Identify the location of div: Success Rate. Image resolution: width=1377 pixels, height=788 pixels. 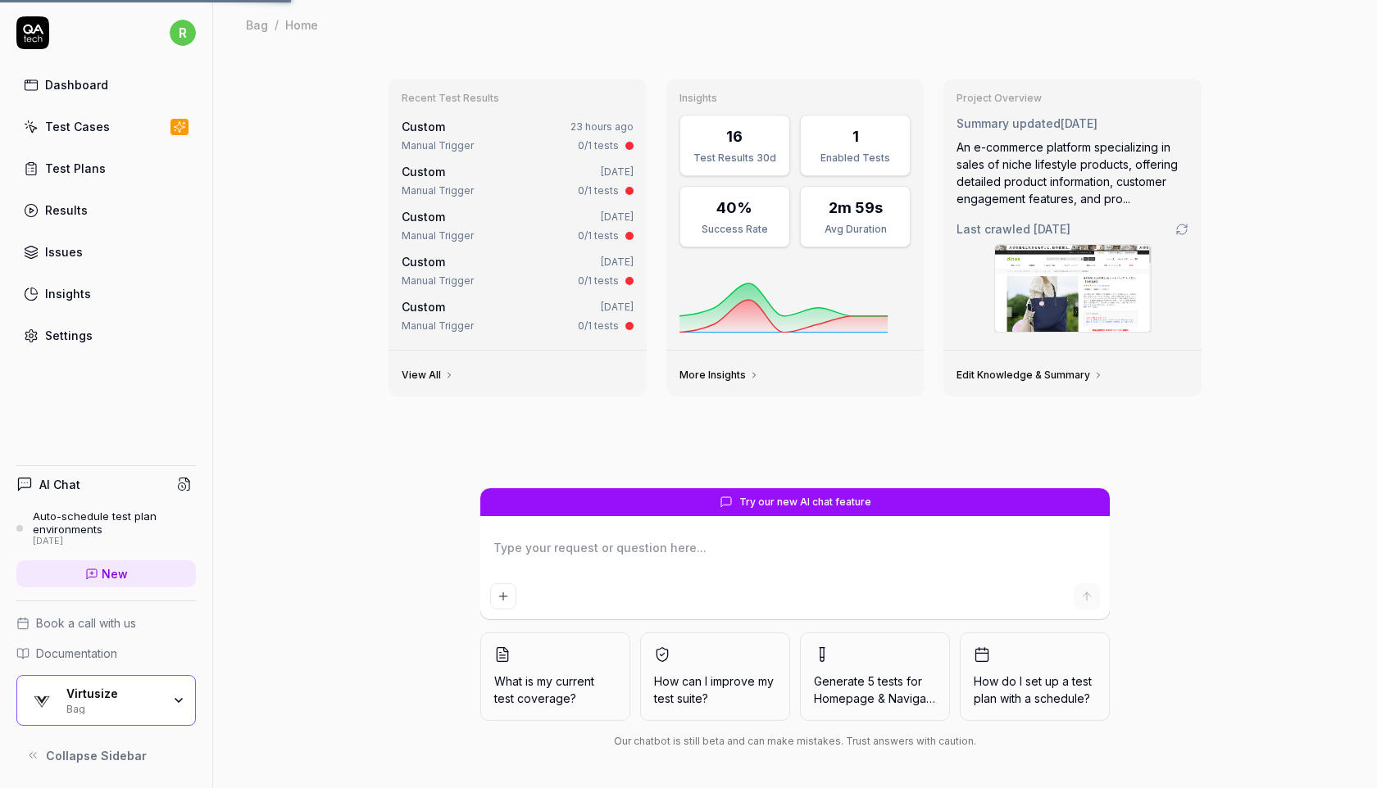
(734, 229).